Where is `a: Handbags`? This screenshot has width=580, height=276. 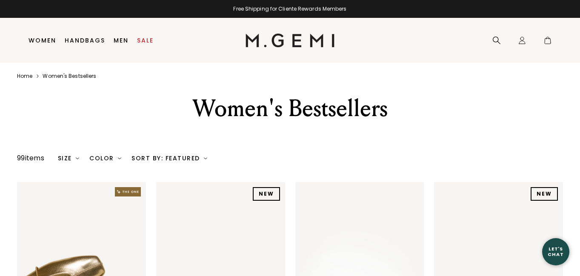
a: Handbags is located at coordinates (85, 40).